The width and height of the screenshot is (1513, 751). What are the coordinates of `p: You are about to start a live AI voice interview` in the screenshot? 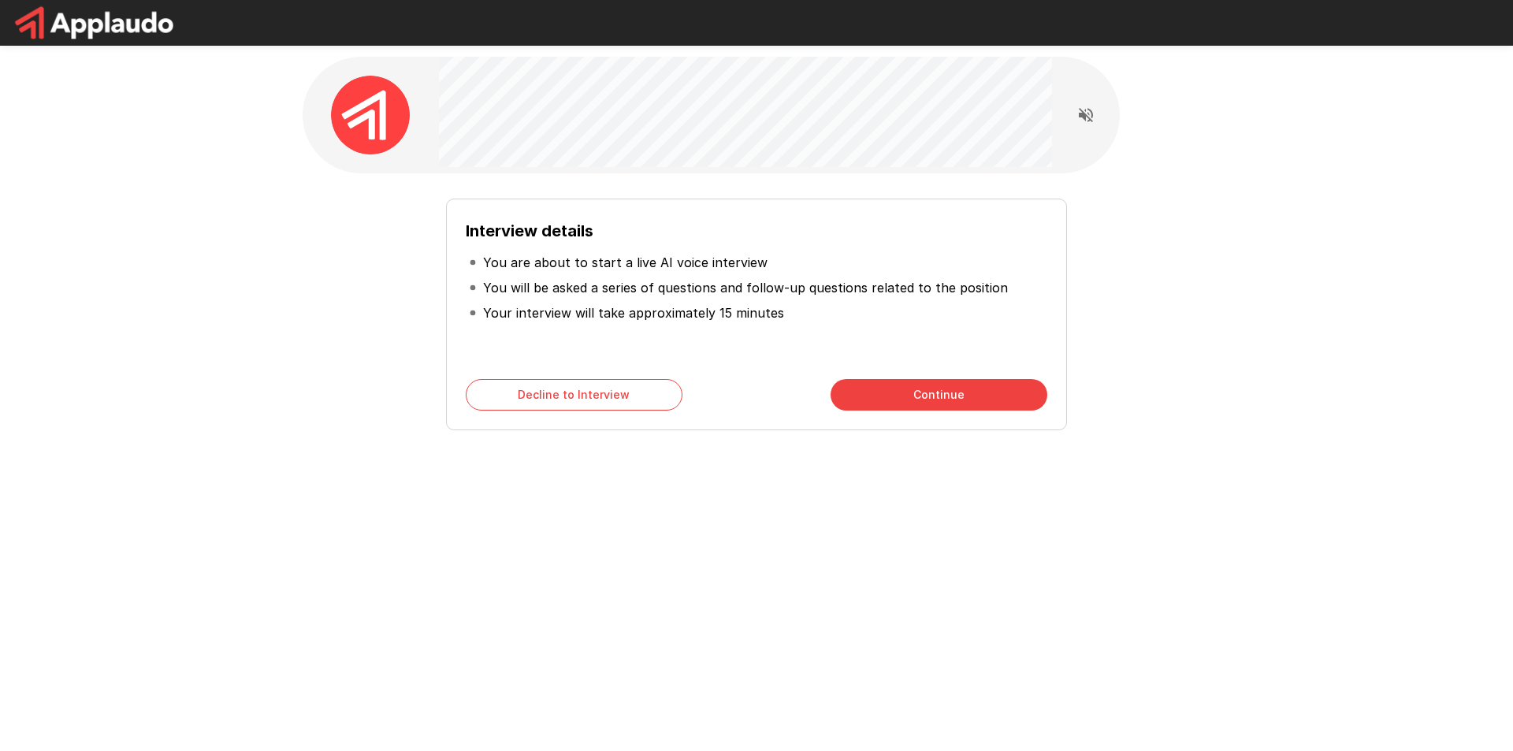 It's located at (625, 262).